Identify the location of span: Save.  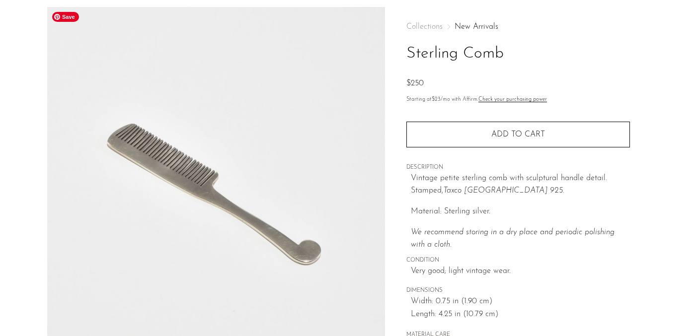
(66, 17).